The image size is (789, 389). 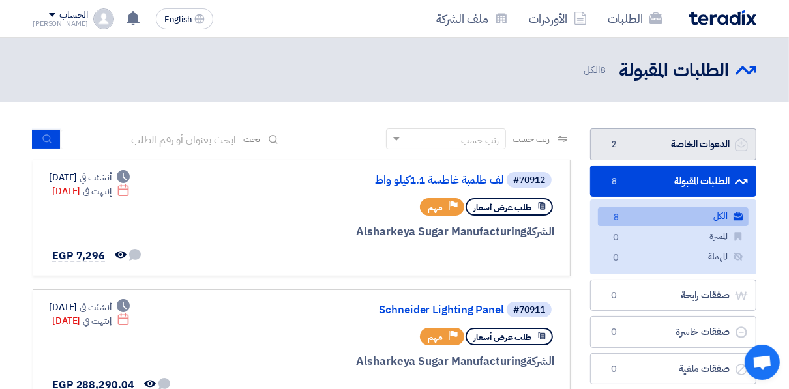 What do you see at coordinates (673, 181) in the screenshot?
I see `a: الطلبات المقبولة8` at bounding box center [673, 181].